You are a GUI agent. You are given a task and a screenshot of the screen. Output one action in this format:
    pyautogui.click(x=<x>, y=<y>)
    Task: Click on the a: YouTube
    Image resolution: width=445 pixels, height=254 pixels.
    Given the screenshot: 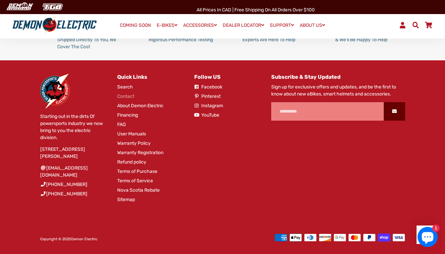 What is the action you would take?
    pyautogui.click(x=207, y=115)
    